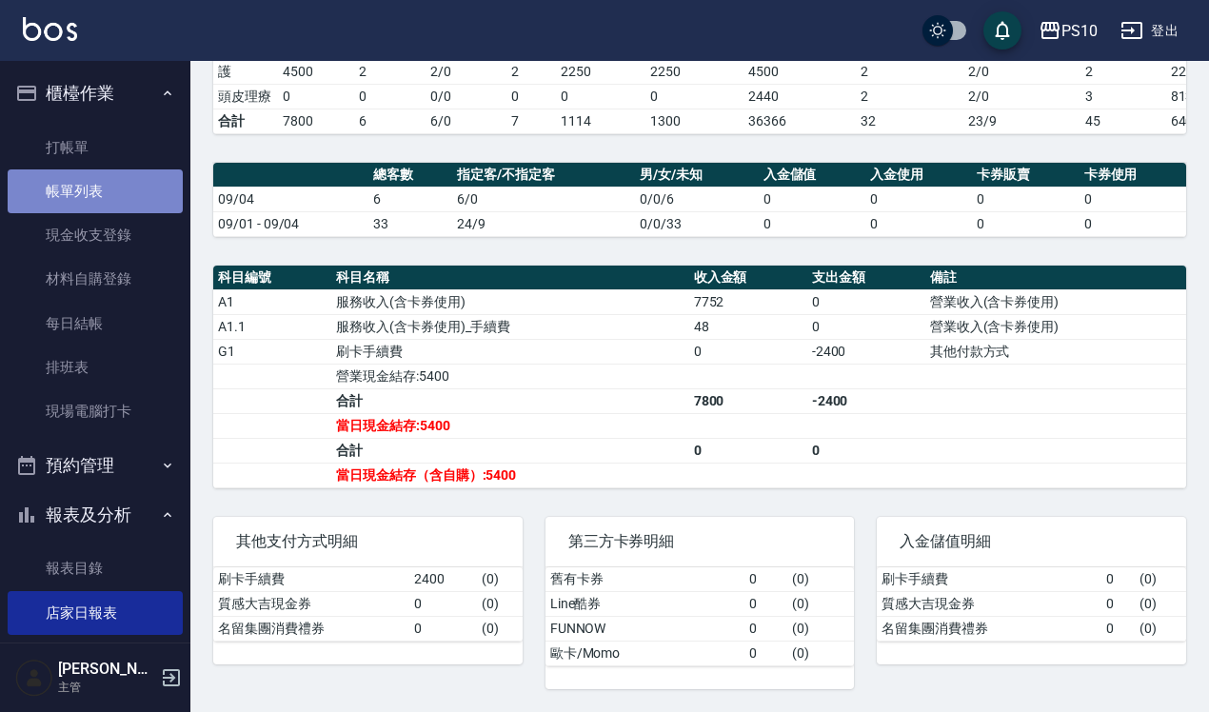 This screenshot has height=712, width=1209. What do you see at coordinates (410, 175) in the screenshot?
I see `th: 總客數` at bounding box center [410, 175].